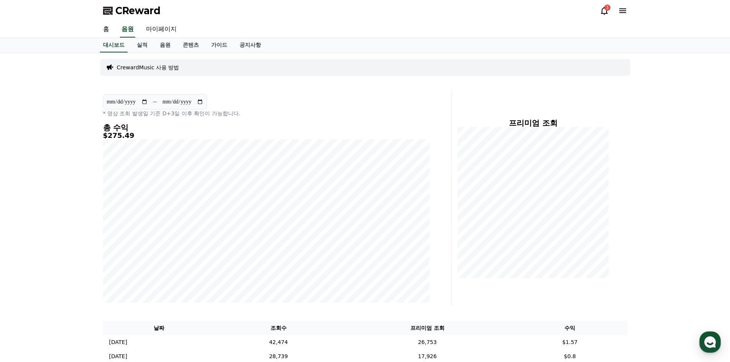  What do you see at coordinates (250, 45) in the screenshot?
I see `a: 공지사항` at bounding box center [250, 45].